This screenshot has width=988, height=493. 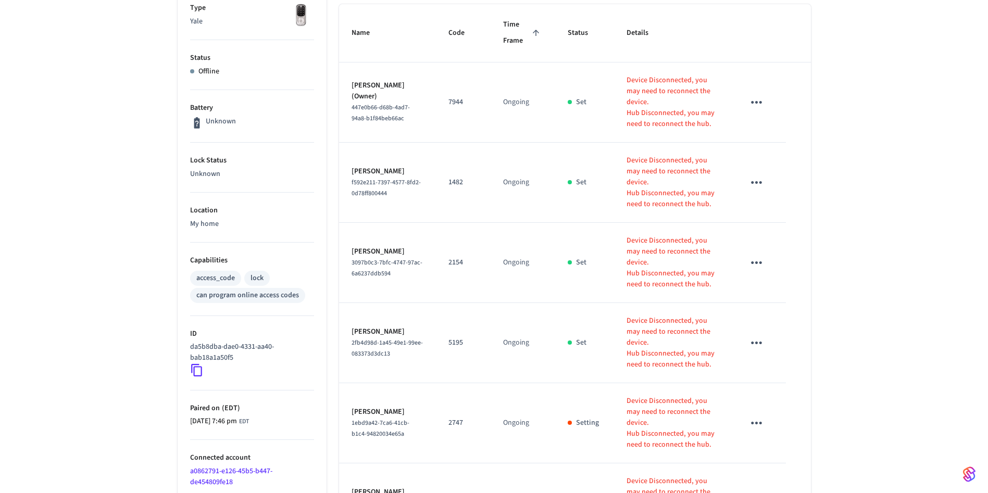 I want to click on div: lock, so click(x=257, y=278).